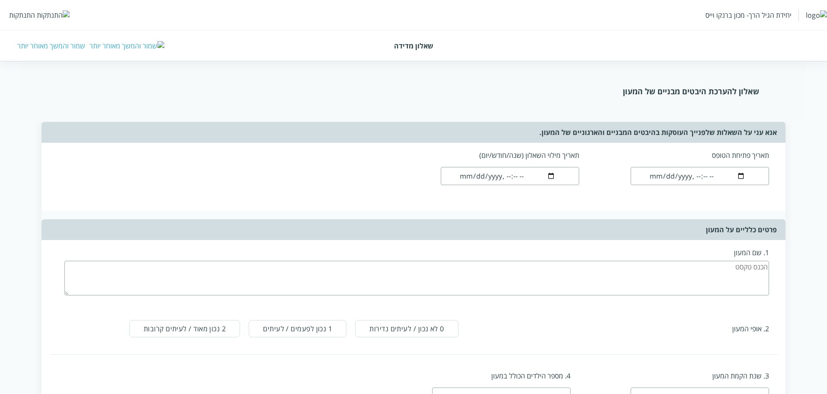  I want to click on label: תאריך מילוי השאלון (שנה/חודש/יום), so click(510, 155).